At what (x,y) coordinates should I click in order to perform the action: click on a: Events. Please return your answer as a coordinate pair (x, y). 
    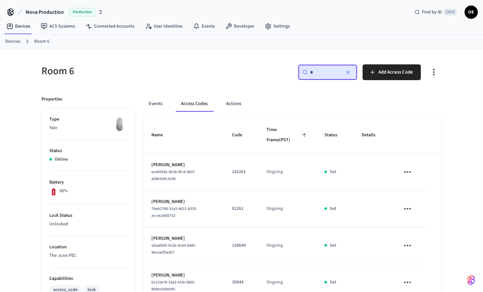
    Looking at the image, I should click on (204, 26).